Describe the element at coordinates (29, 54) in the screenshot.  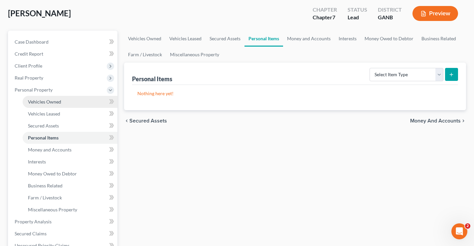
I see `span: Credit Report` at that location.